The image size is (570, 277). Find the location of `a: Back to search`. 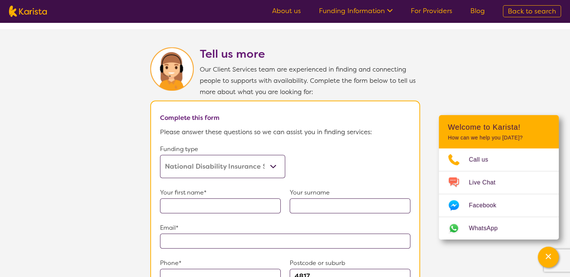

a: Back to search is located at coordinates (532, 11).